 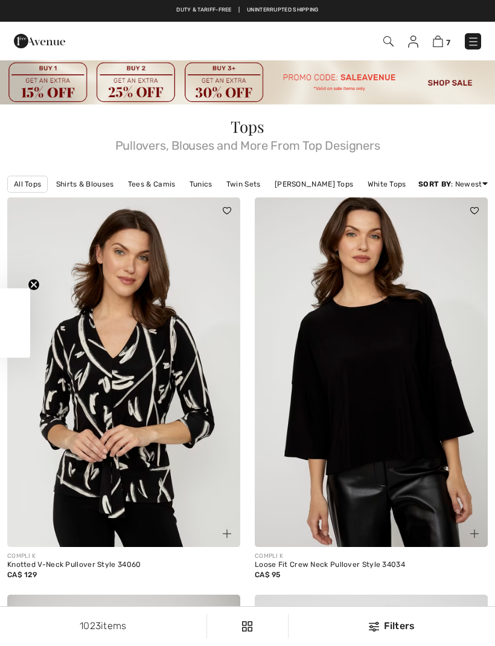 I want to click on a: Tees & Camis, so click(x=151, y=184).